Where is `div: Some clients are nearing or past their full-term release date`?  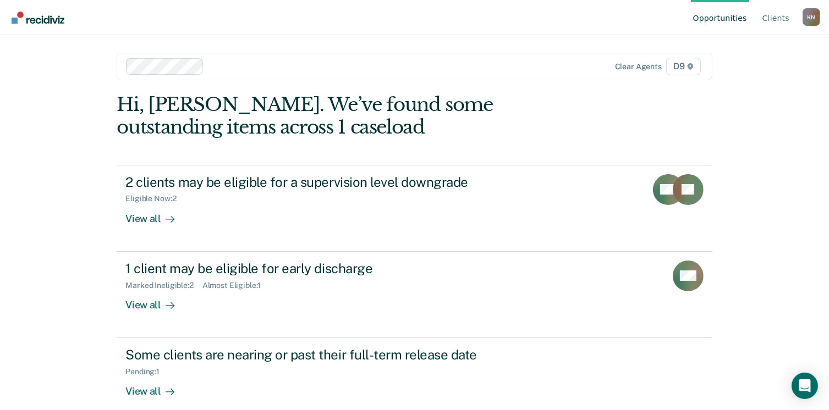
div: Some clients are nearing or past their full-term release date is located at coordinates (318, 355).